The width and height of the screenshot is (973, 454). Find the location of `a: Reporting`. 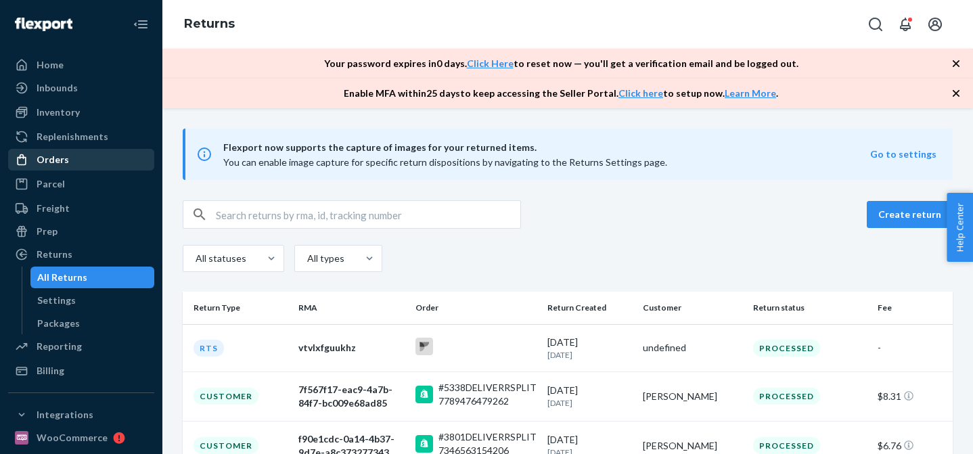

a: Reporting is located at coordinates (81, 347).